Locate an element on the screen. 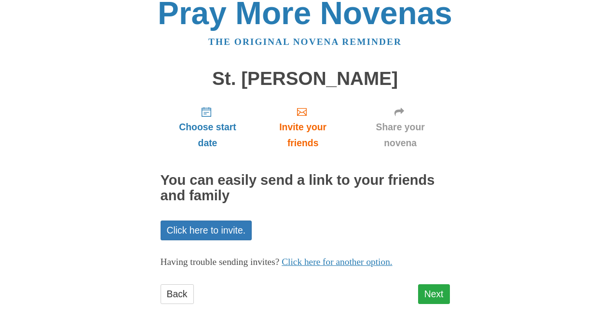 This screenshot has height=332, width=610. span: Choose start date is located at coordinates (208, 135).